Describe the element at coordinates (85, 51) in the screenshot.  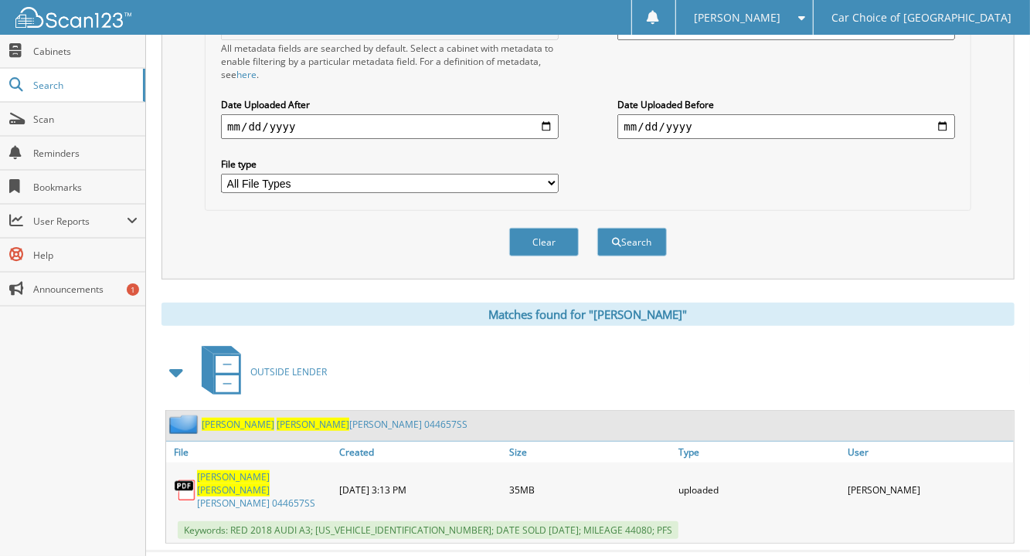
I see `span: Cabinets` at that location.